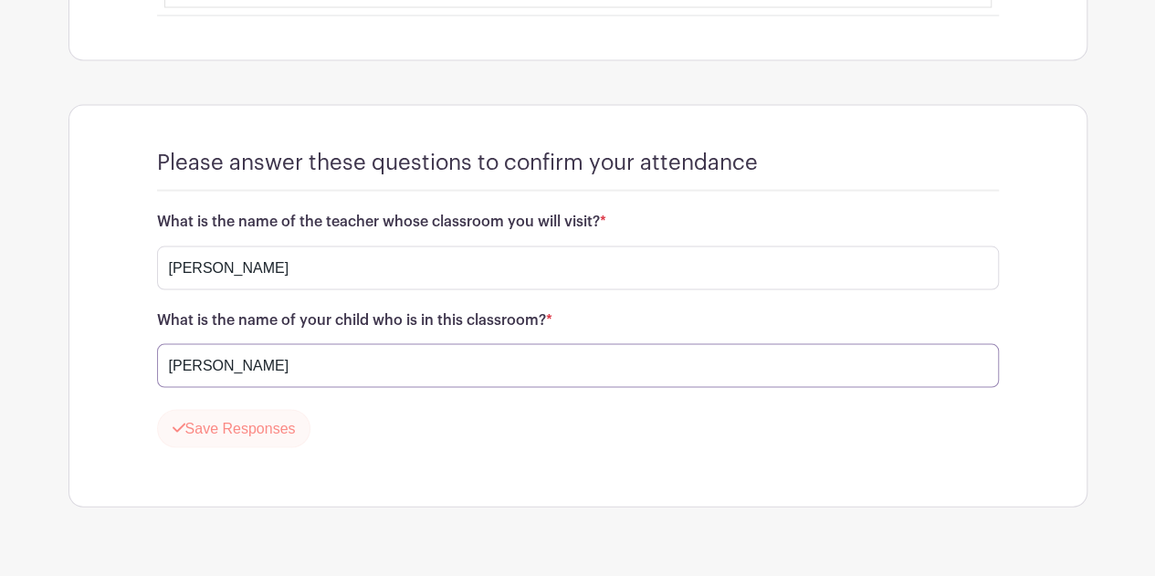 The image size is (1155, 576). What do you see at coordinates (578, 221) in the screenshot?
I see `h6: What is the name of the teacher whose classroom you will visit?` at bounding box center [578, 221].